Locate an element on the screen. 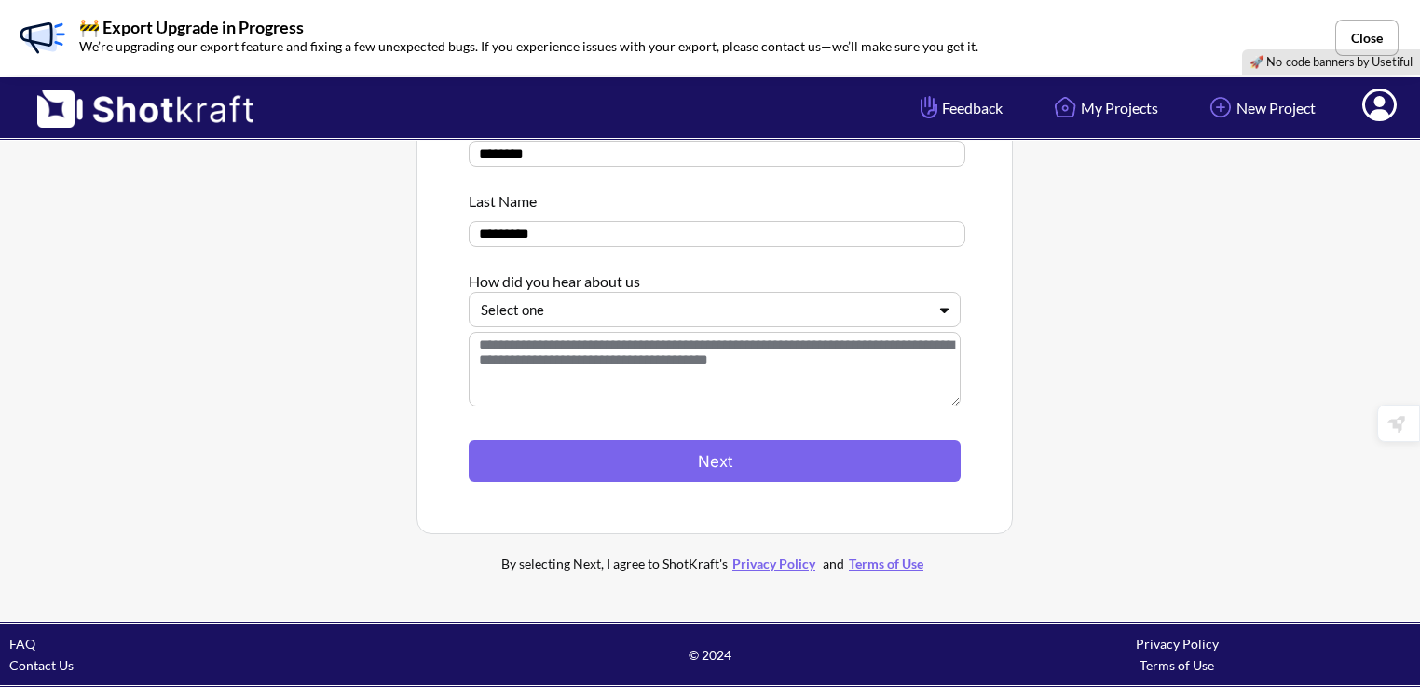  a: Terms of Use is located at coordinates (886, 563).